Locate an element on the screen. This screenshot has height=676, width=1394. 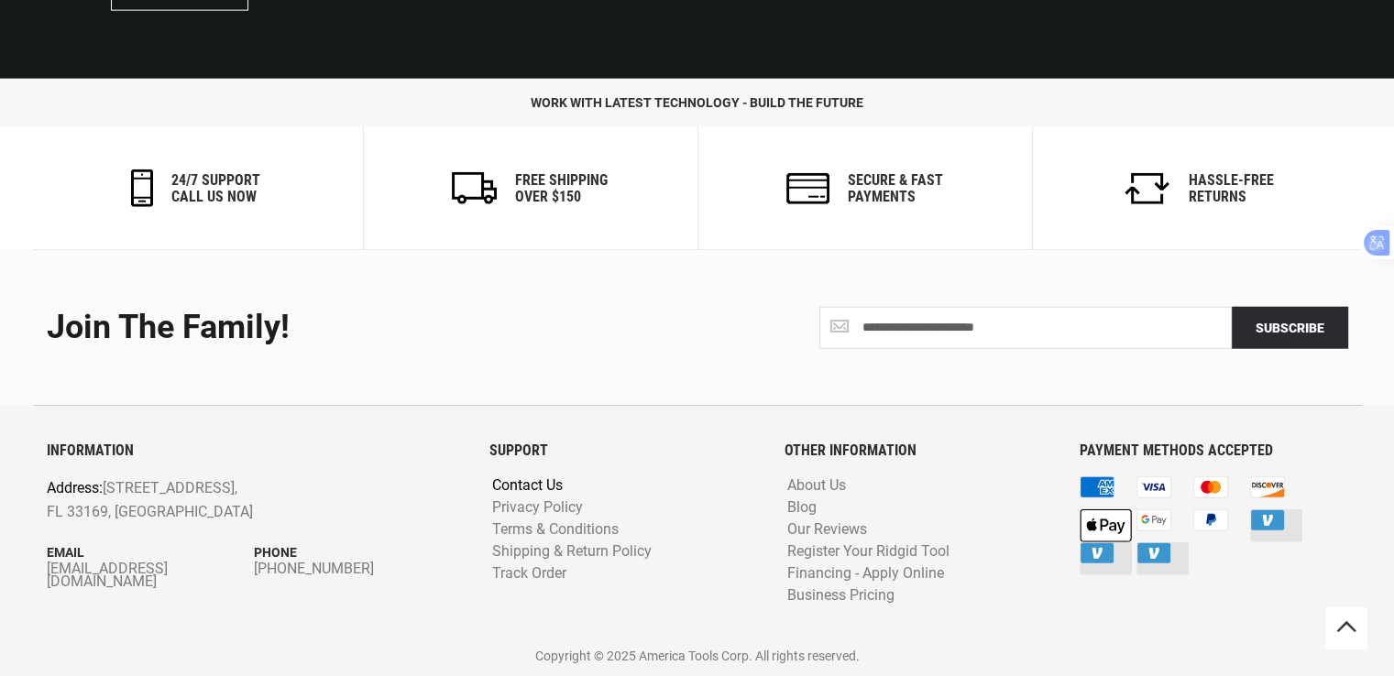
button: Subscribe is located at coordinates (1289, 328).